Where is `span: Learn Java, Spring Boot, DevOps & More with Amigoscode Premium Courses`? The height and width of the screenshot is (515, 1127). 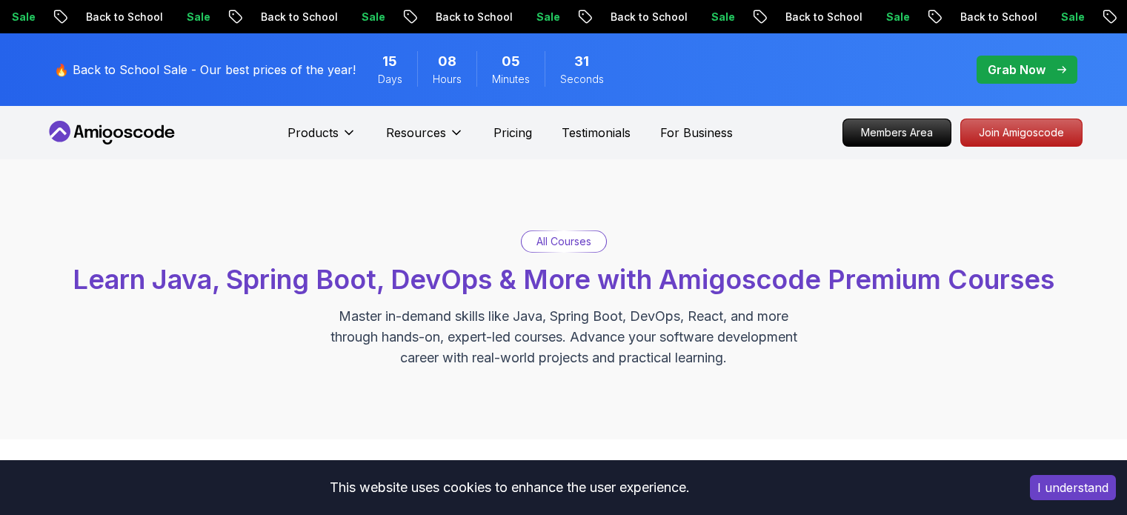
span: Learn Java, Spring Boot, DevOps & More with Amigoscode Premium Courses is located at coordinates (563, 279).